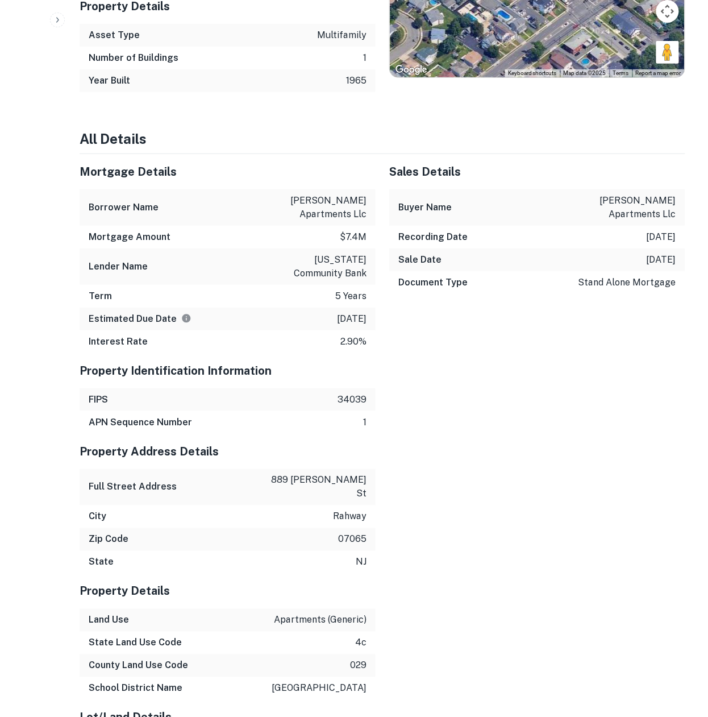  What do you see at coordinates (680, 653) in the screenshot?
I see `div: Chat Widget` at bounding box center [680, 653].